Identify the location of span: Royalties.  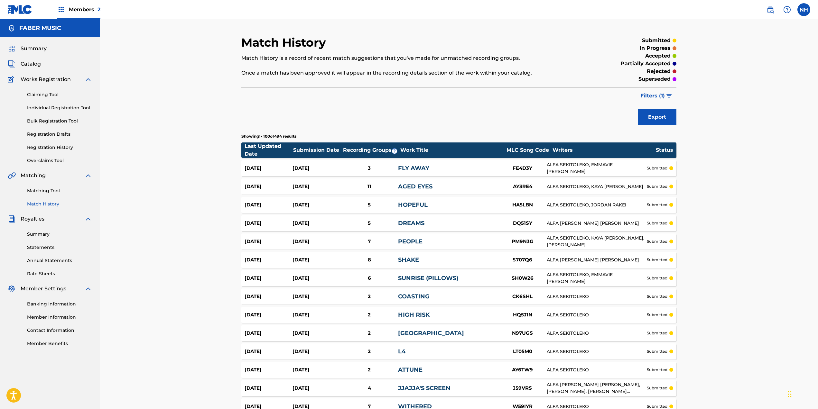
(33, 219).